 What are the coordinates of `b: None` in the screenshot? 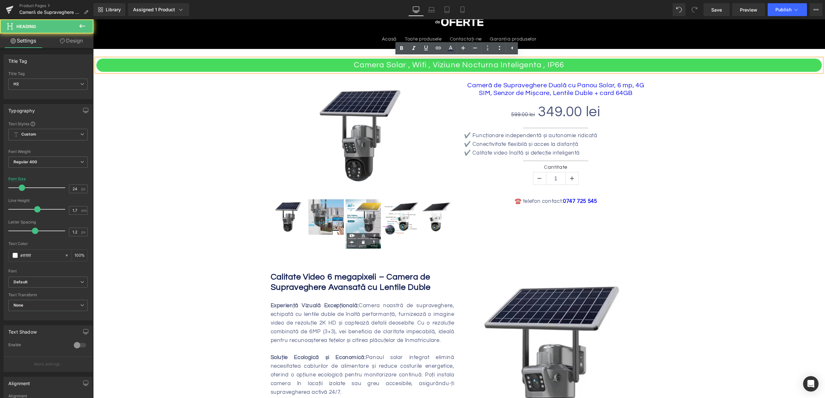 It's located at (18, 305).